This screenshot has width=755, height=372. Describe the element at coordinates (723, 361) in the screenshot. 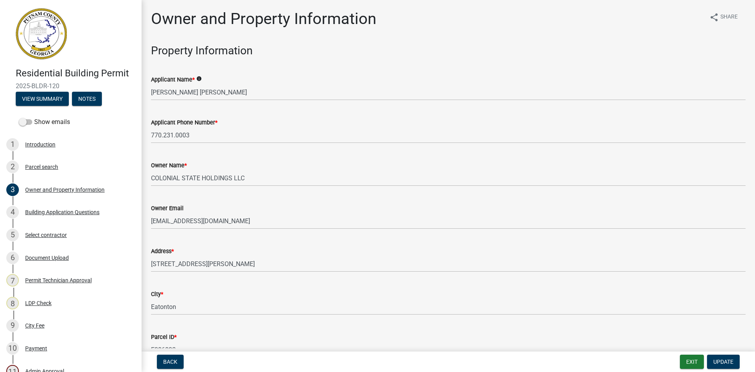

I see `span: Update` at that location.